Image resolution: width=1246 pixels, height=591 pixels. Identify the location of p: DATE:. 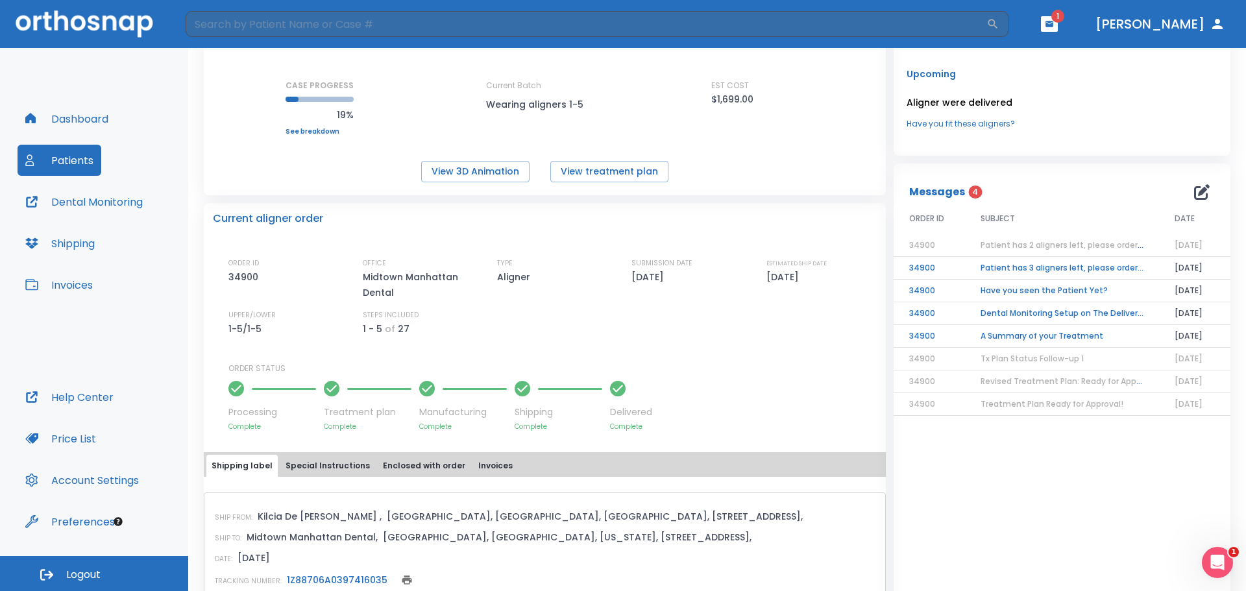
(223, 560).